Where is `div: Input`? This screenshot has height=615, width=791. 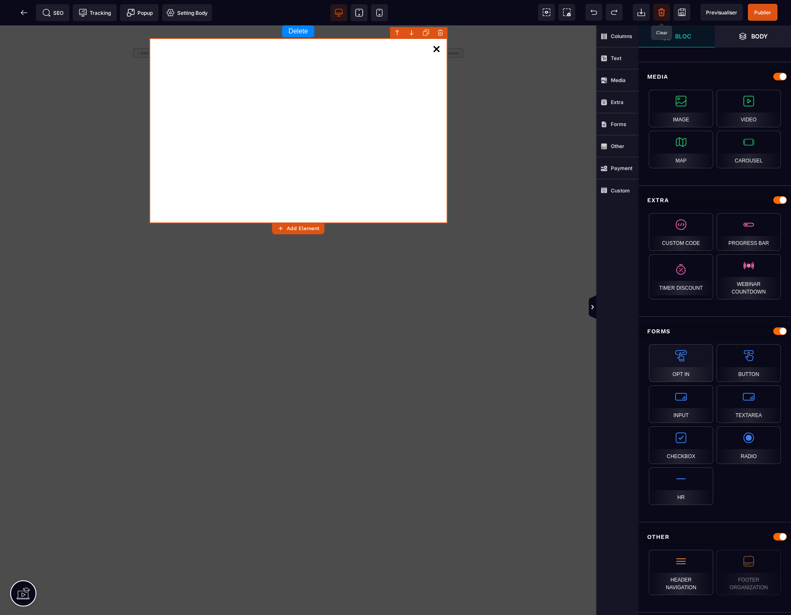 div: Input is located at coordinates (681, 404).